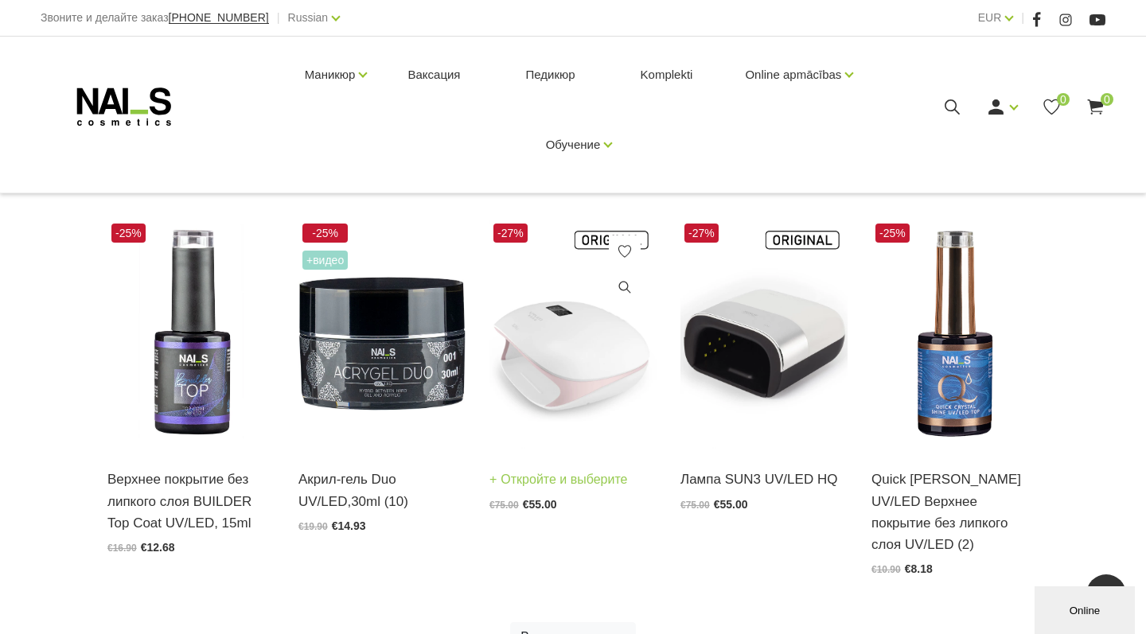  Describe the element at coordinates (158, 547) in the screenshot. I see `span: €12.68` at that location.